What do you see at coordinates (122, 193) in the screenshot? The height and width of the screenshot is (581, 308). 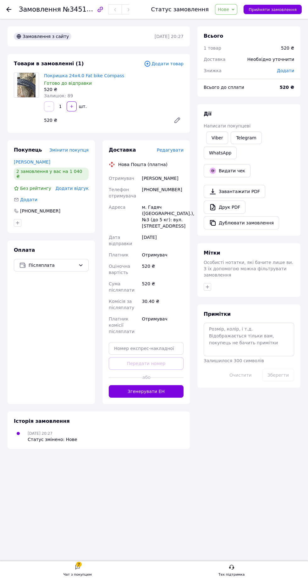 I see `span: Телефон отримувача` at bounding box center [122, 193].